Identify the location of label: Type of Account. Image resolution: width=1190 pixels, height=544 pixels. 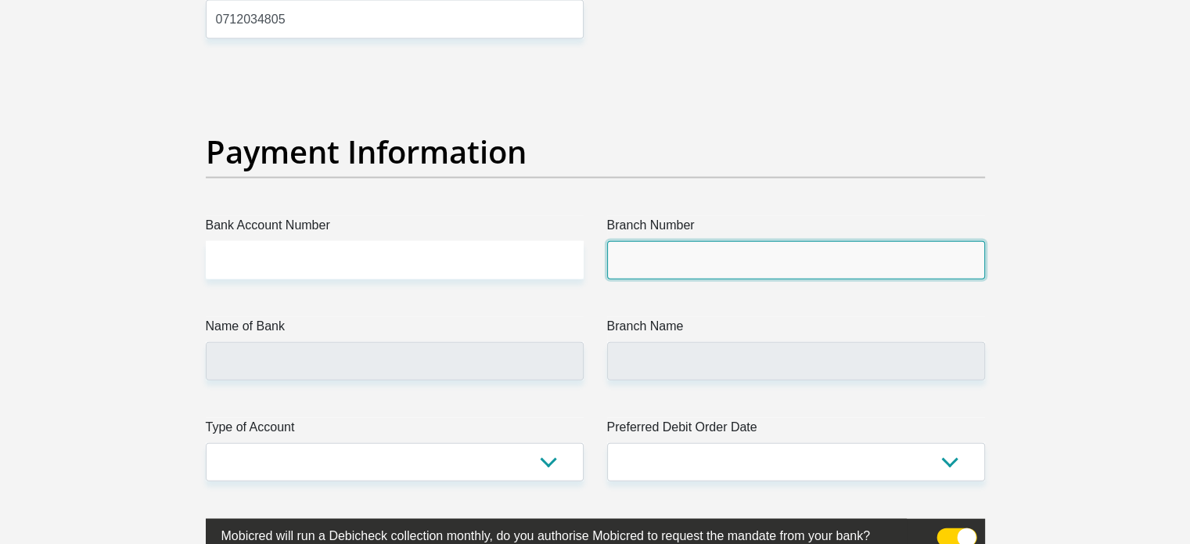
(394, 430).